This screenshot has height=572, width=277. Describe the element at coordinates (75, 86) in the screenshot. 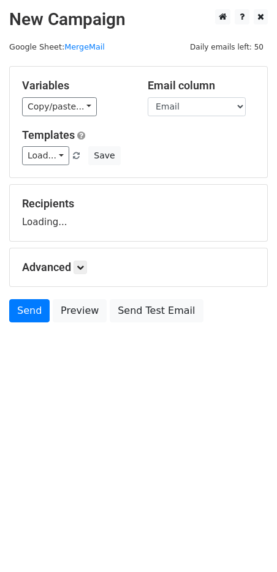

I see `h5: Variables` at that location.